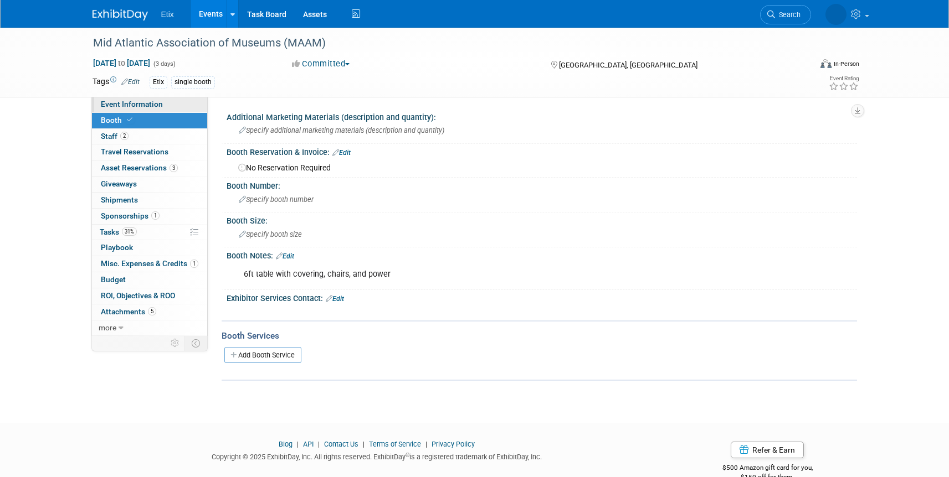  Describe the element at coordinates (196, 343) in the screenshot. I see `td: Toggle Event Tabs` at that location.